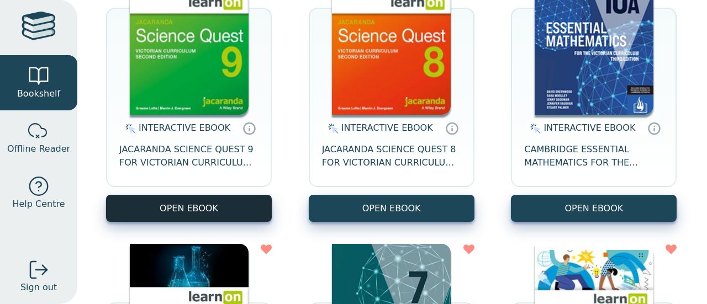  Describe the element at coordinates (392, 156) in the screenshot. I see `span: JACARANDA SCIENCE QUEST 8 FOR VICTORIAN CURRICULUM LEARNON 2E EBOOK` at that location.